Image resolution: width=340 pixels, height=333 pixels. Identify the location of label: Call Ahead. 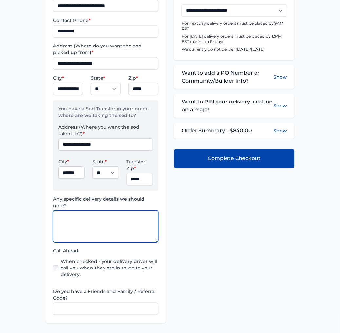
(105, 251).